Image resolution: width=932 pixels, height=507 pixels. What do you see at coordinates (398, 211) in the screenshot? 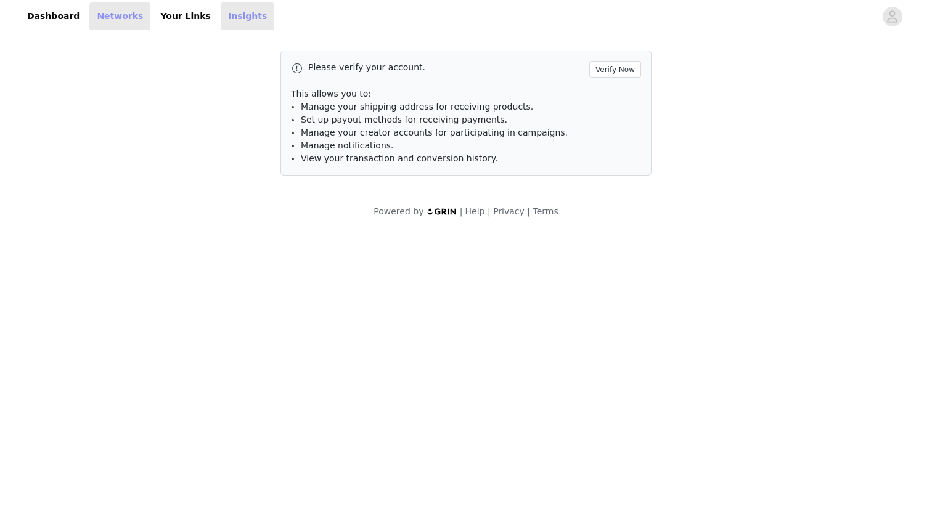
I see `span: Powered by` at bounding box center [398, 211].